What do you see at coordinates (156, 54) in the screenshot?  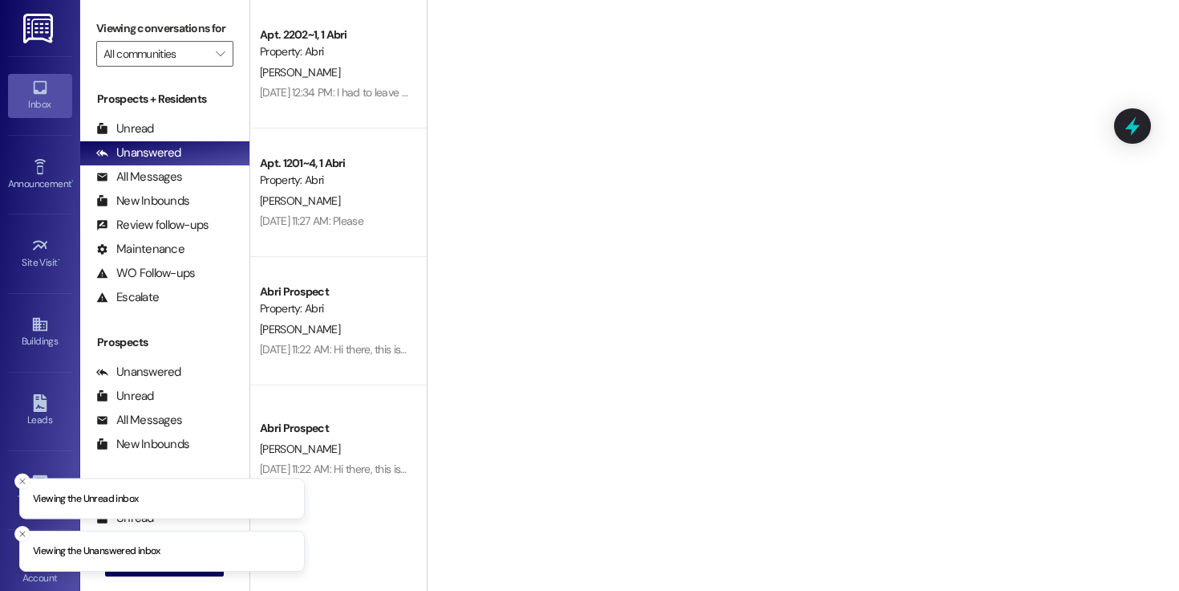 I see `input: All communities` at bounding box center [156, 54].